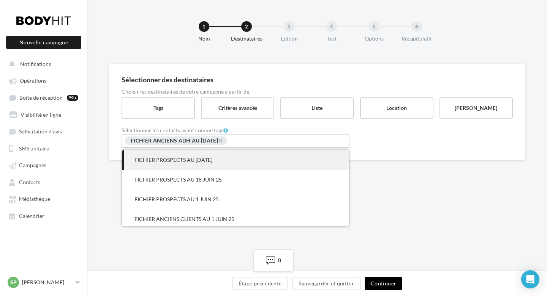 Image resolution: width=547 pixels, height=296 pixels. Describe the element at coordinates (204, 27) in the screenshot. I see `div: 1` at that location.